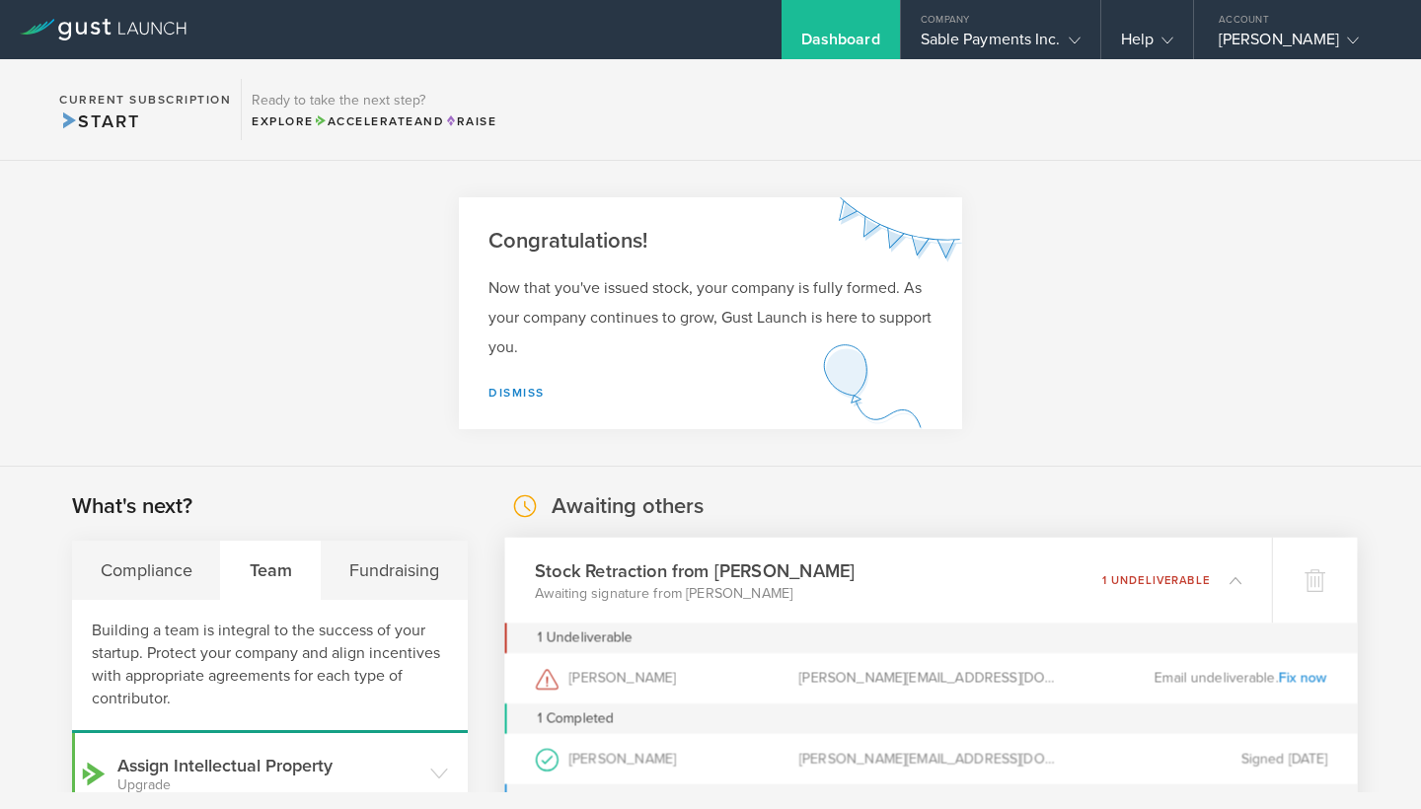 The image size is (1421, 809). What do you see at coordinates (145, 100) in the screenshot?
I see `h2: Current Subscription` at bounding box center [145, 100].